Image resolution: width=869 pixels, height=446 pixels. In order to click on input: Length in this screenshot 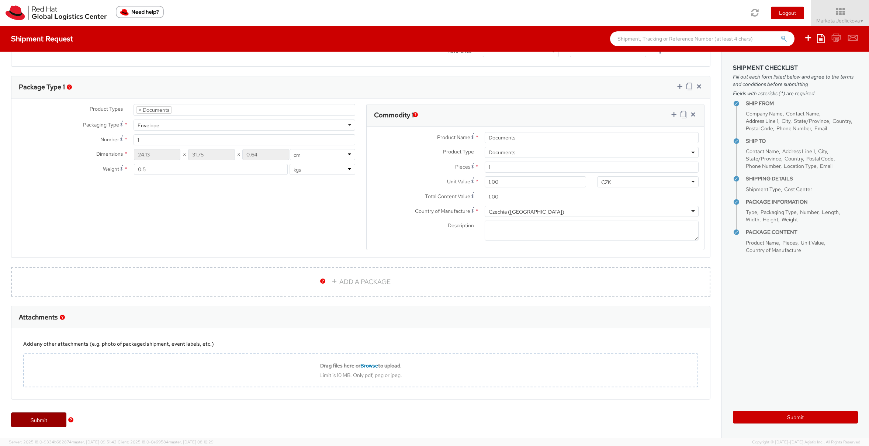, I will do `click(157, 155)`.